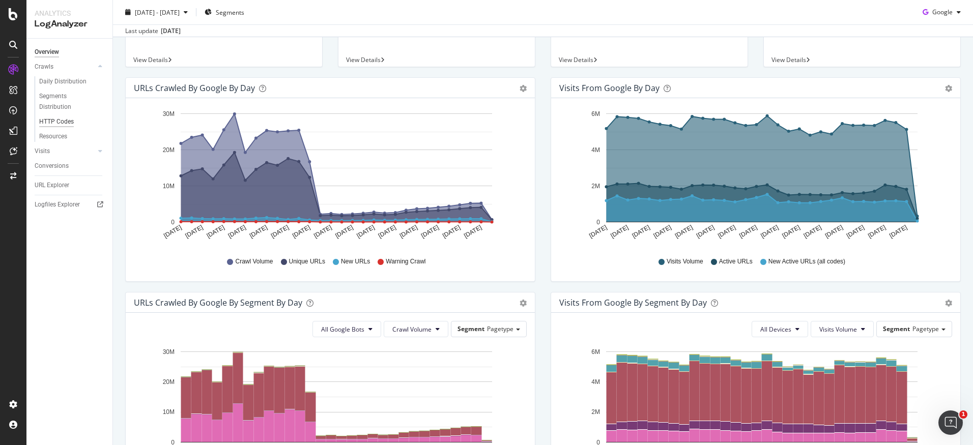  What do you see at coordinates (842, 329) in the screenshot?
I see `button: Visits Volume` at bounding box center [842, 329].